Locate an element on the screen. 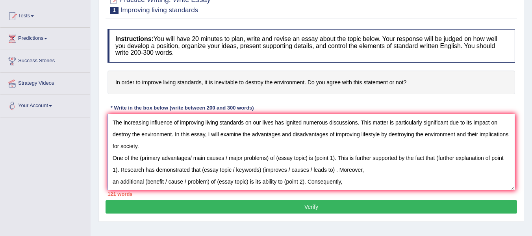  a: Strategy Videos is located at coordinates (45, 82).